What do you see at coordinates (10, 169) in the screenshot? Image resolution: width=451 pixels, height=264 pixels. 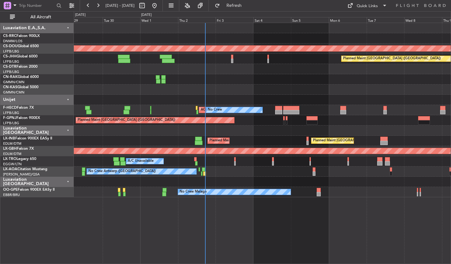 I see `span: LX-AOA` at bounding box center [10, 169].